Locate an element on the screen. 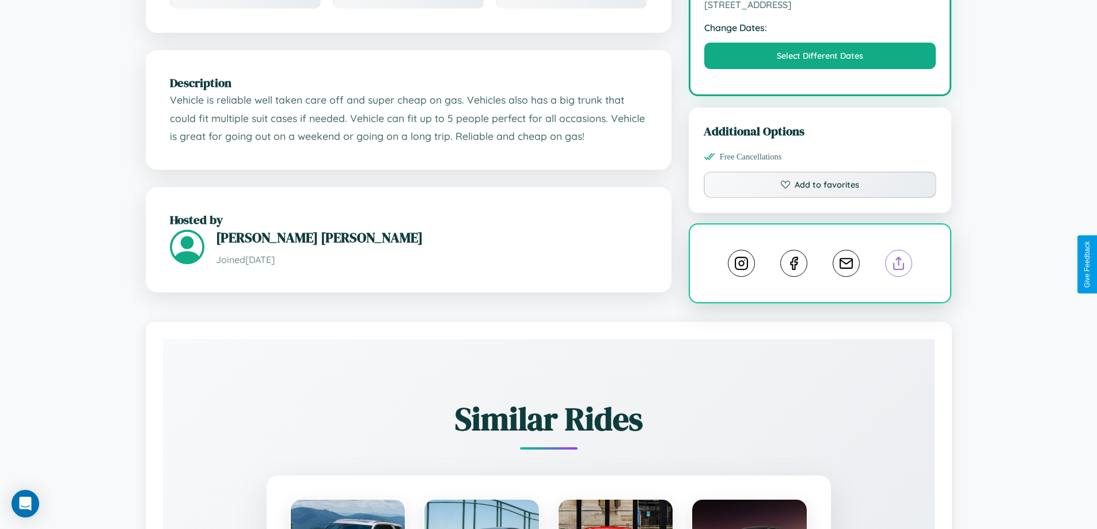 The height and width of the screenshot is (529, 1097). h2: Hosted by is located at coordinates (408, 219).